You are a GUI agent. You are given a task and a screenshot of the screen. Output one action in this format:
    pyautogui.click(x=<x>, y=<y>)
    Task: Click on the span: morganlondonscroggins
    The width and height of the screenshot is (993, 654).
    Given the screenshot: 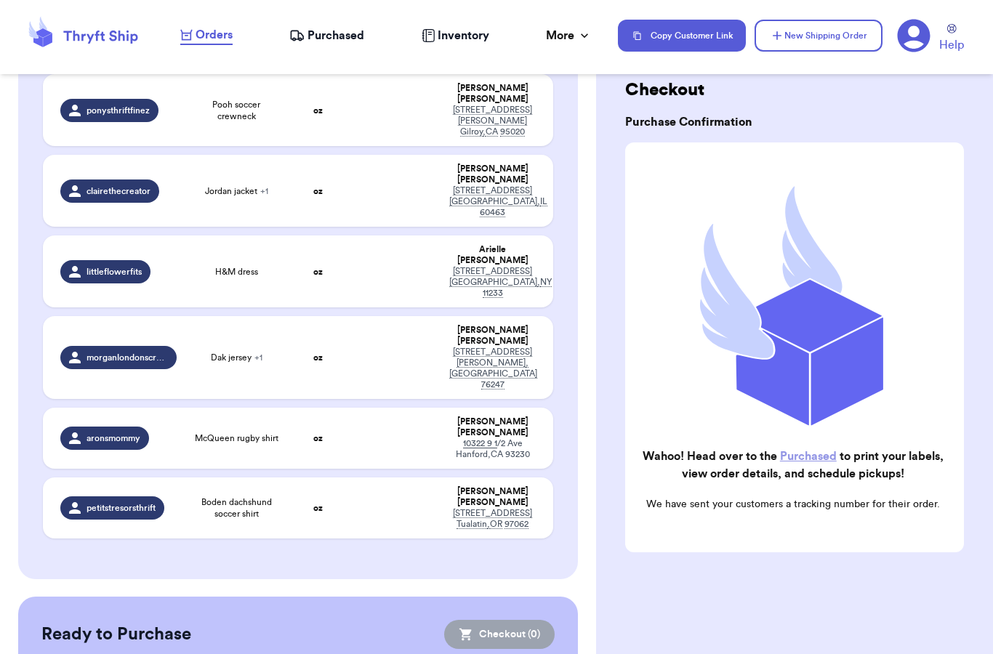 What is the action you would take?
    pyautogui.click(x=127, y=358)
    